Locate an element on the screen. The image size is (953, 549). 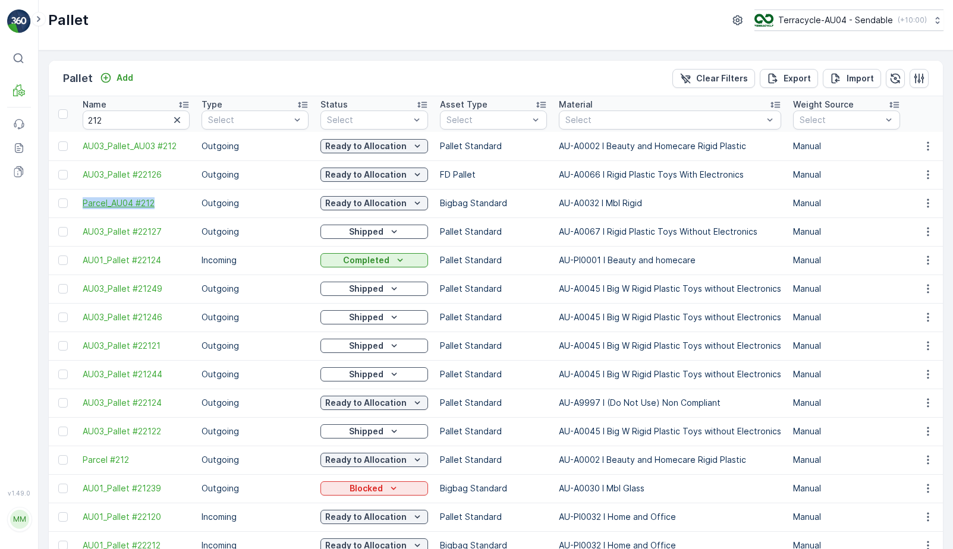
td: AU-A0032 I Mbl Rigid is located at coordinates (670, 203).